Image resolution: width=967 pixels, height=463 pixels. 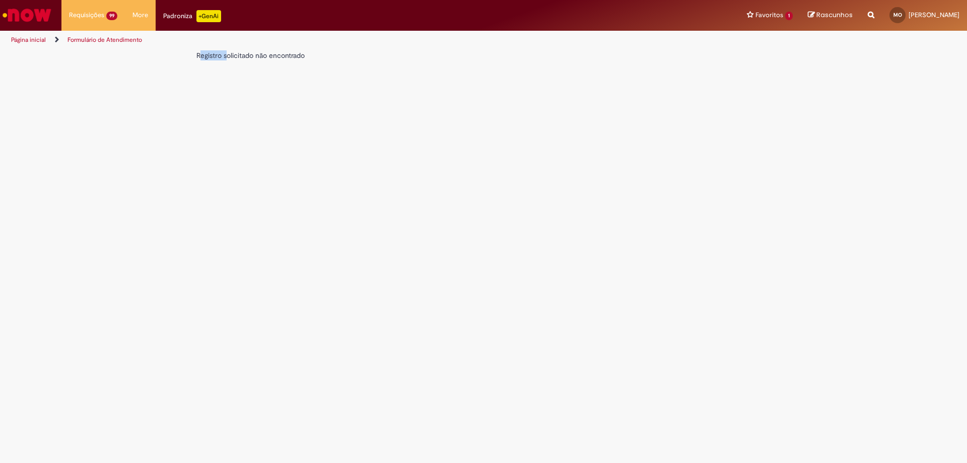 What do you see at coordinates (830, 15) in the screenshot?
I see `a: Rascunhos` at bounding box center [830, 15].